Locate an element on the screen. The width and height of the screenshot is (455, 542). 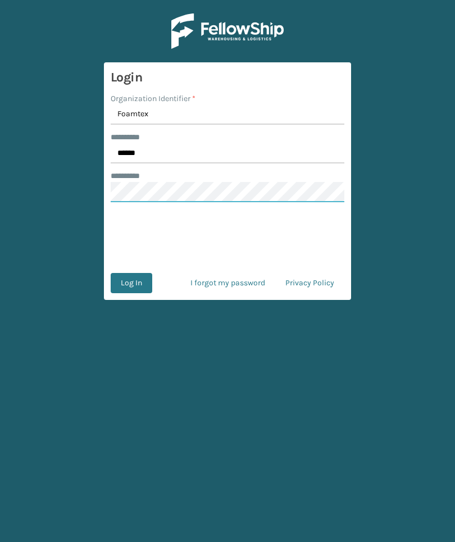
a: I forgot my password is located at coordinates (228, 283).